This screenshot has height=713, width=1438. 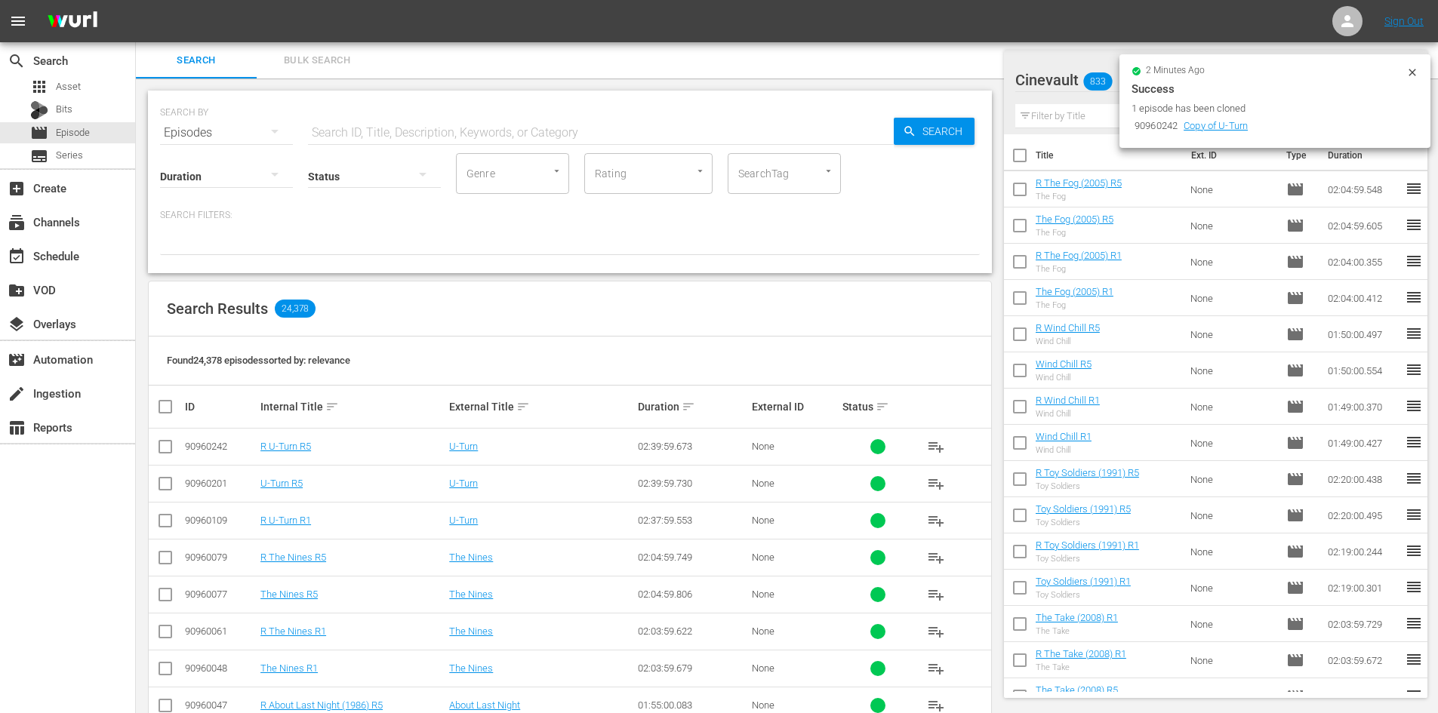 What do you see at coordinates (39, 110) in the screenshot?
I see `div: Bits` at bounding box center [39, 110].